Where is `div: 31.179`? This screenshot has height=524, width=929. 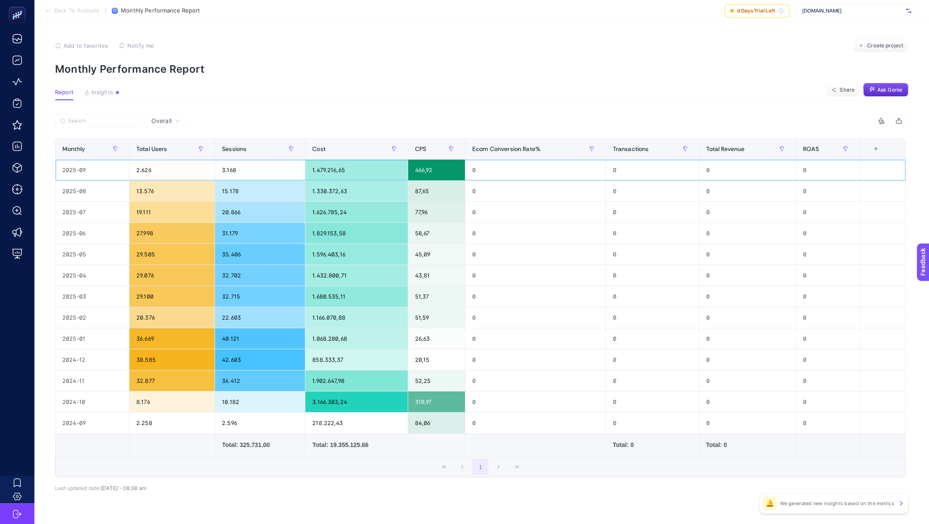
div: 31.179 is located at coordinates (260, 233).